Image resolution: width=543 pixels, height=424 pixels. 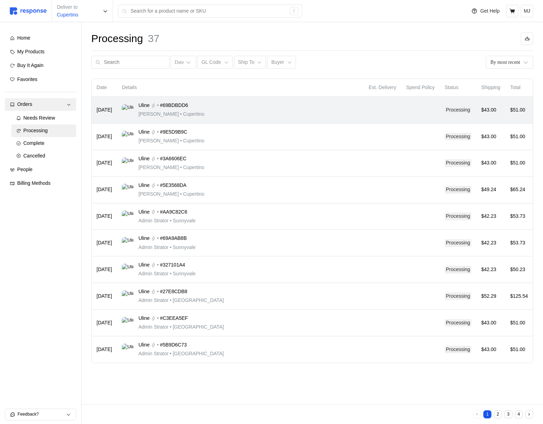 What do you see at coordinates (246, 62) in the screenshot?
I see `p: Ship To` at bounding box center [246, 62].